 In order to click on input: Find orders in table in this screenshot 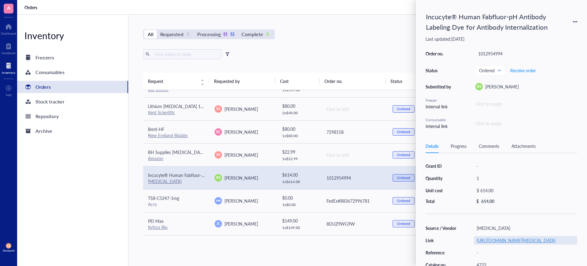, I will do `click(186, 54)`.